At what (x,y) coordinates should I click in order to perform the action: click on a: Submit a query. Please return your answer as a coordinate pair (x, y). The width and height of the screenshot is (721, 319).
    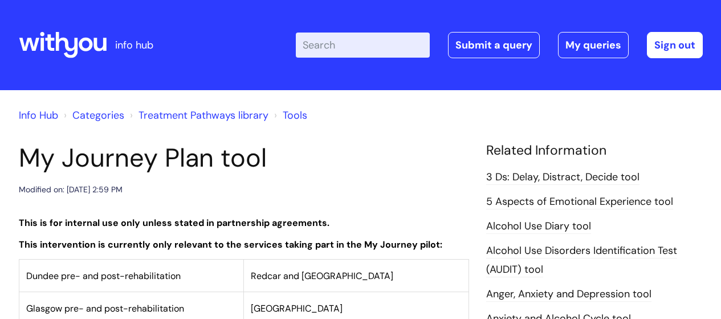
    Looking at the image, I should click on (494, 45).